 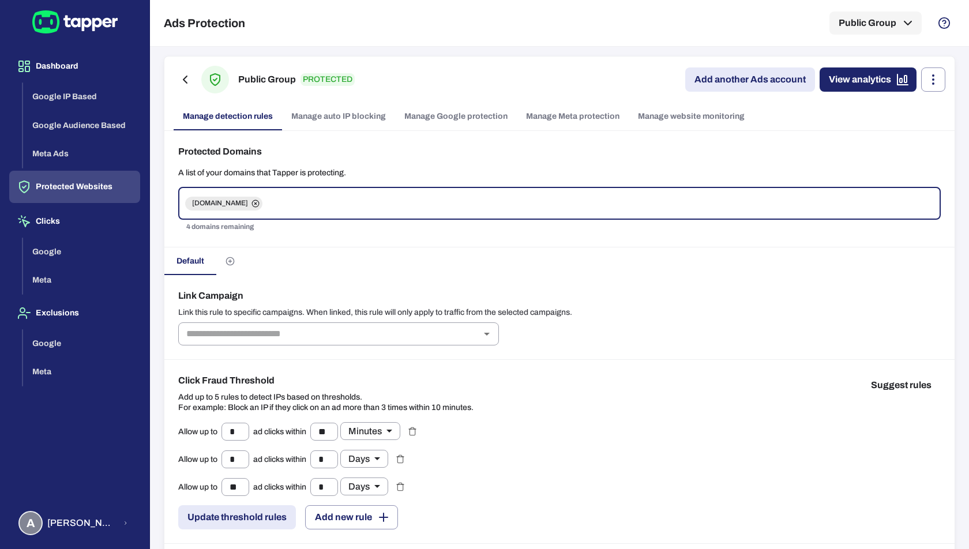 I want to click on h6: Public Group, so click(x=267, y=80).